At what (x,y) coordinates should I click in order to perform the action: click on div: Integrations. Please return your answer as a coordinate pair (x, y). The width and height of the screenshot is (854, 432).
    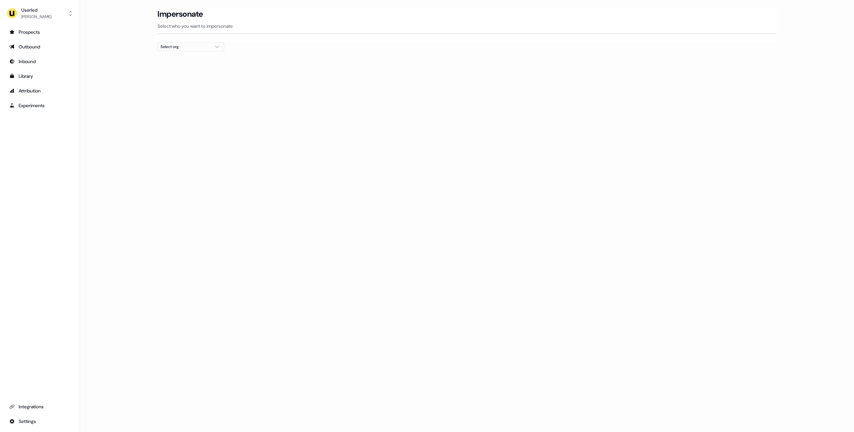
    Looking at the image, I should click on (40, 406).